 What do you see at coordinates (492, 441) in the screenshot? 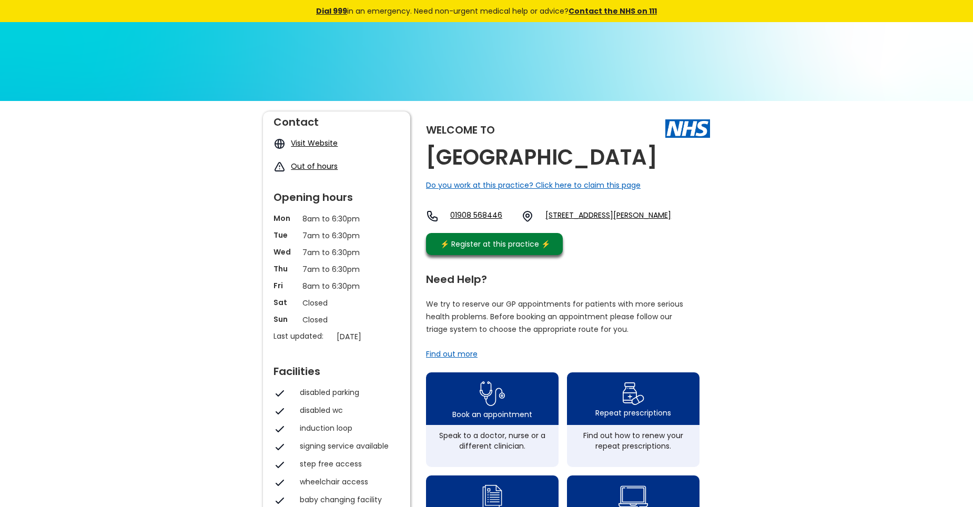
I see `div: Speak to a doctor, nurse or a different clinician.` at bounding box center [492, 441].